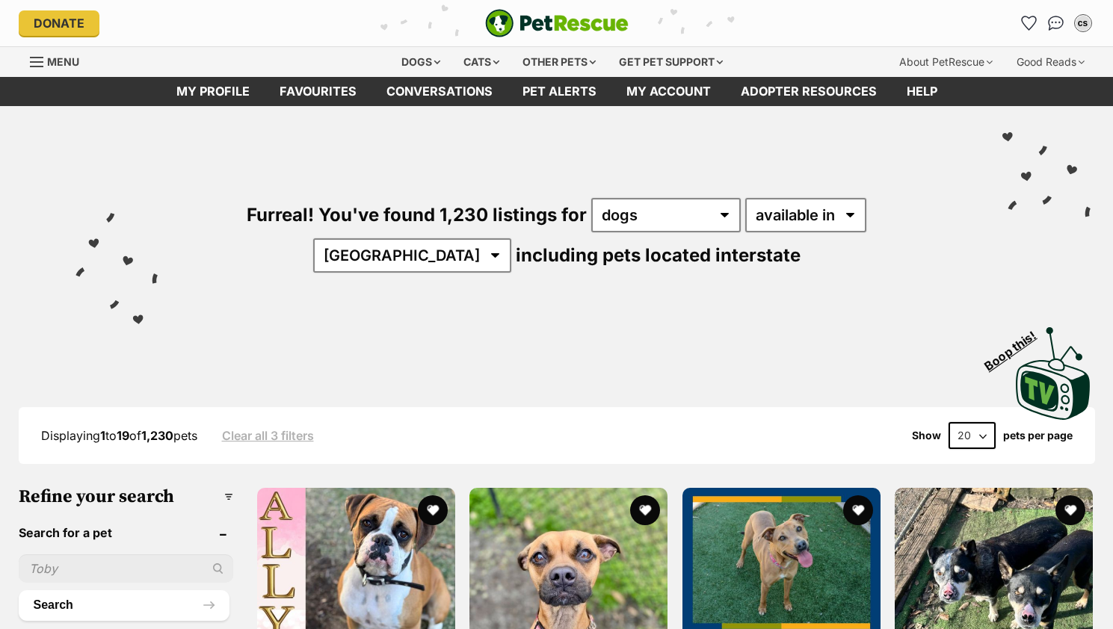  I want to click on div: Dogs, so click(421, 62).